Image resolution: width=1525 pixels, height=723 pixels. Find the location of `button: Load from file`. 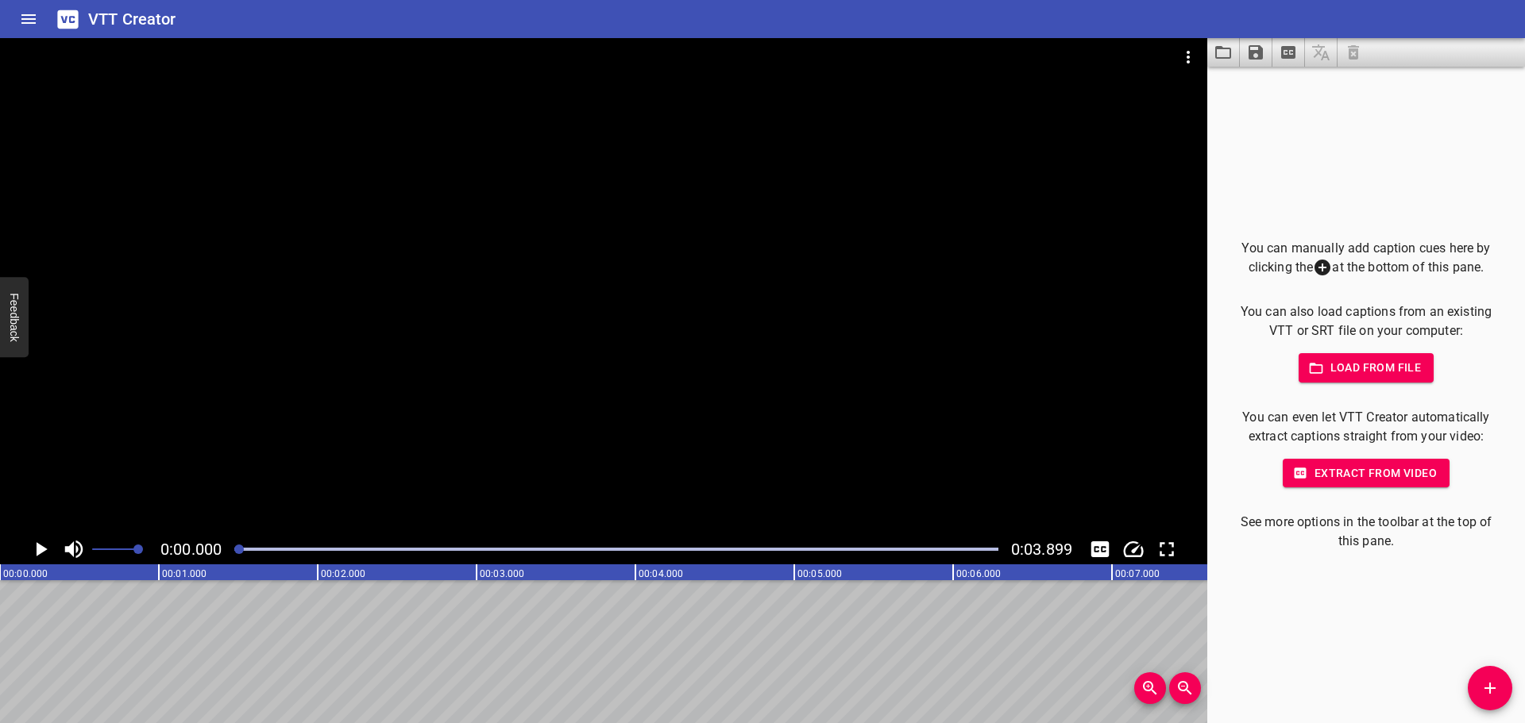

button: Load from file is located at coordinates (1366, 368).